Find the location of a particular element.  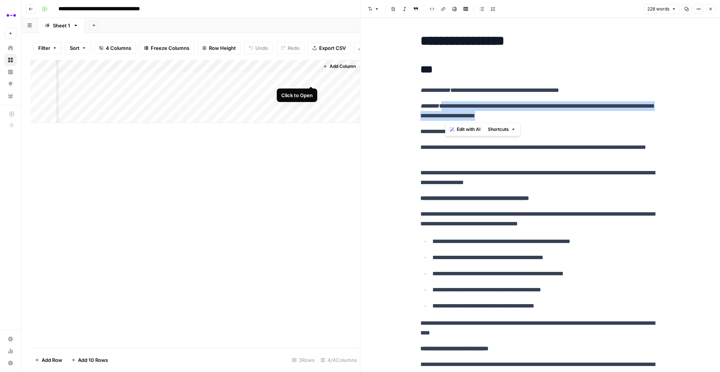

span: Row Height is located at coordinates (222, 48).